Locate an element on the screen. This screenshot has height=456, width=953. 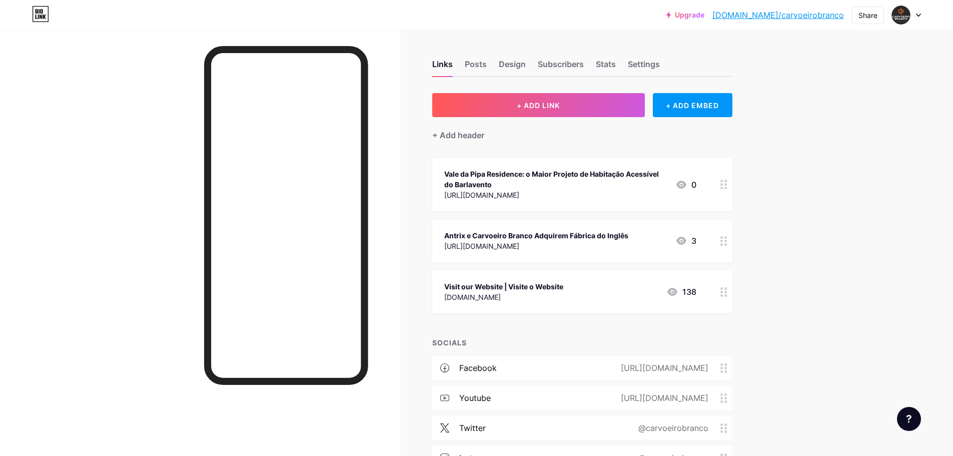
button: + ADD LINK is located at coordinates (538, 105).